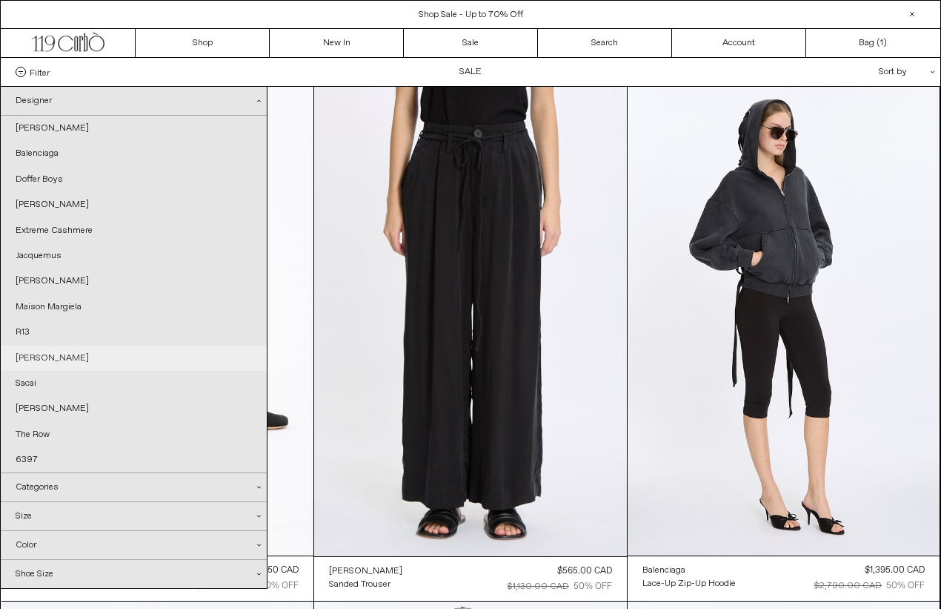 The image size is (941, 609). What do you see at coordinates (133, 574) in the screenshot?
I see `div: Shoe Size` at bounding box center [133, 574].